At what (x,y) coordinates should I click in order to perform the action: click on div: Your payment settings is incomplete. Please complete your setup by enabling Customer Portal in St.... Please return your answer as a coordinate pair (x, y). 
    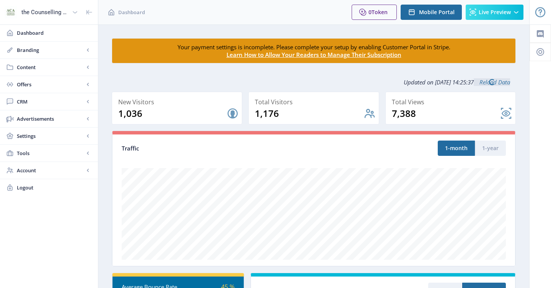
    Looking at the image, I should click on (314, 51).